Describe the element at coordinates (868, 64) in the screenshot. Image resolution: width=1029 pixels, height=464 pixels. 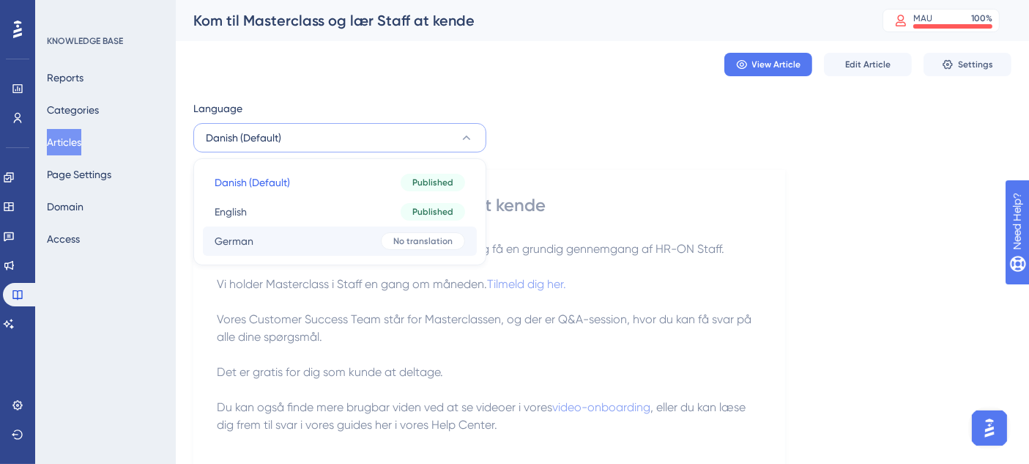
I see `button: Edit Article` at that location.